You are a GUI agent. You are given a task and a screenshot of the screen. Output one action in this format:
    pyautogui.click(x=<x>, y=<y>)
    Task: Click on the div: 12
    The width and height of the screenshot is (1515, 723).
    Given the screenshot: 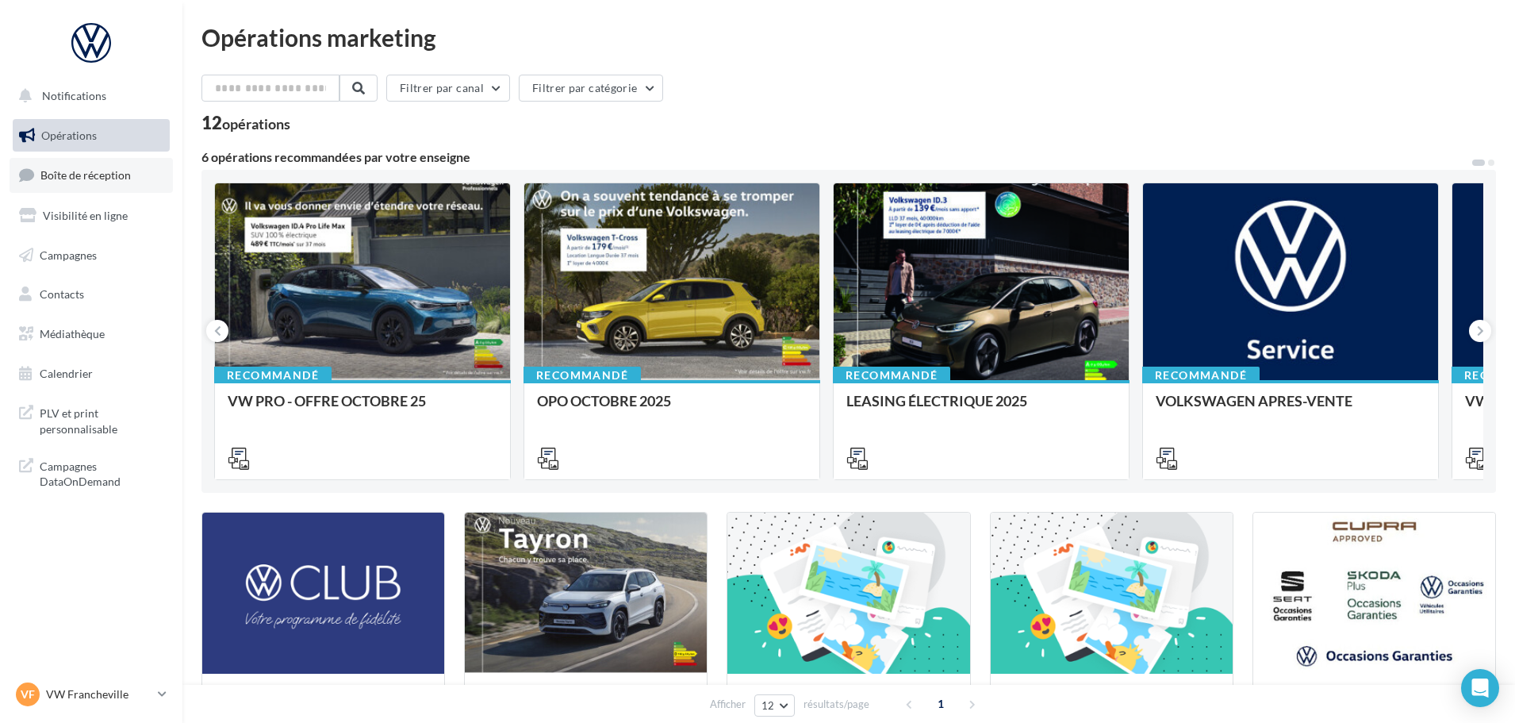 What is the action you would take?
    pyautogui.click(x=246, y=123)
    